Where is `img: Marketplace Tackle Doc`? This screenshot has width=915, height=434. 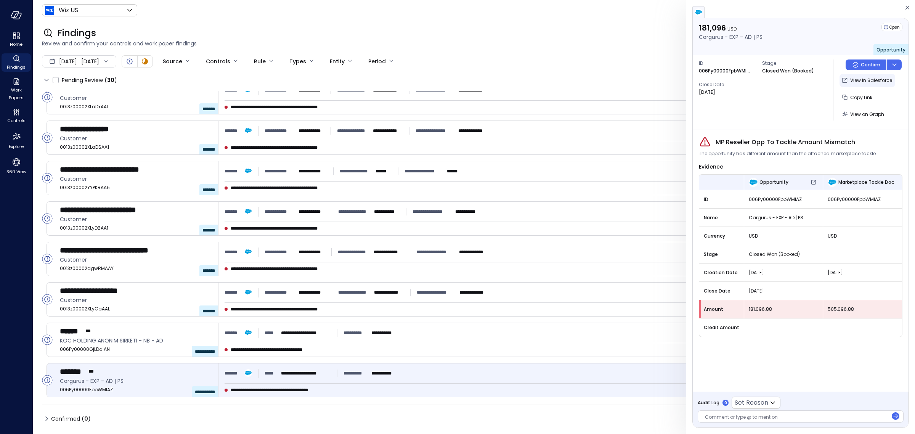 img: Marketplace Tackle Doc is located at coordinates (832, 182).